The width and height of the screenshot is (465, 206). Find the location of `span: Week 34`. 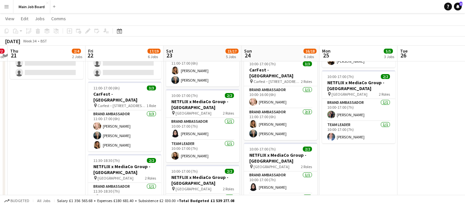

span: Week 34 is located at coordinates (30, 41).